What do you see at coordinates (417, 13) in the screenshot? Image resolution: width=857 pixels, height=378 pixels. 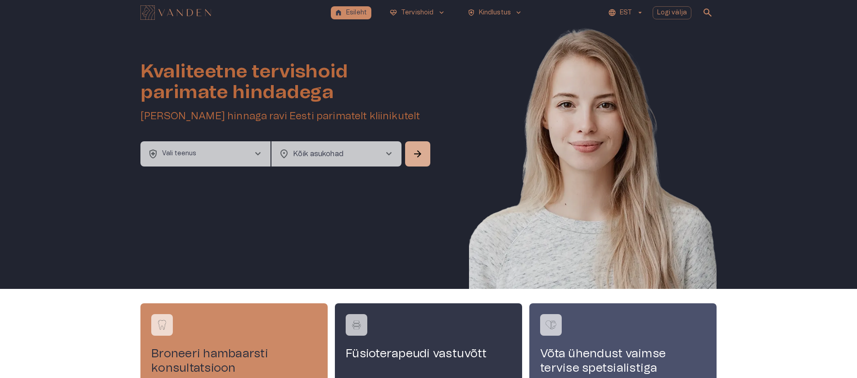 I see `button: ecg_heartTervishoidkeyboard_arrow_down` at bounding box center [417, 13].